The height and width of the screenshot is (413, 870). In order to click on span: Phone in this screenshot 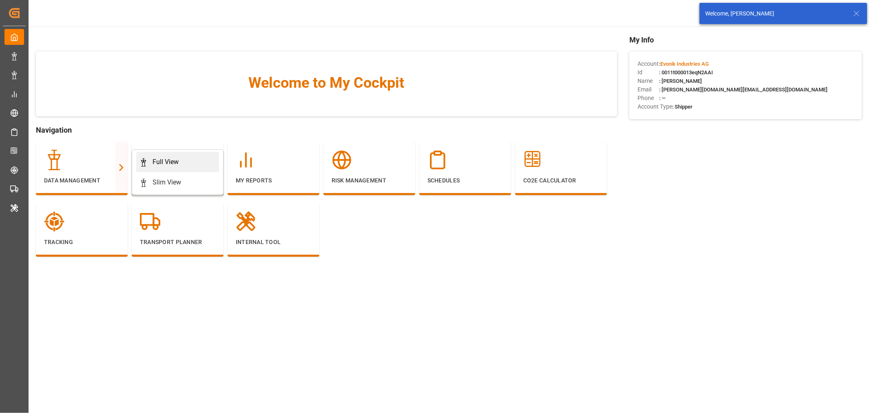, I will do `click(648, 98)`.